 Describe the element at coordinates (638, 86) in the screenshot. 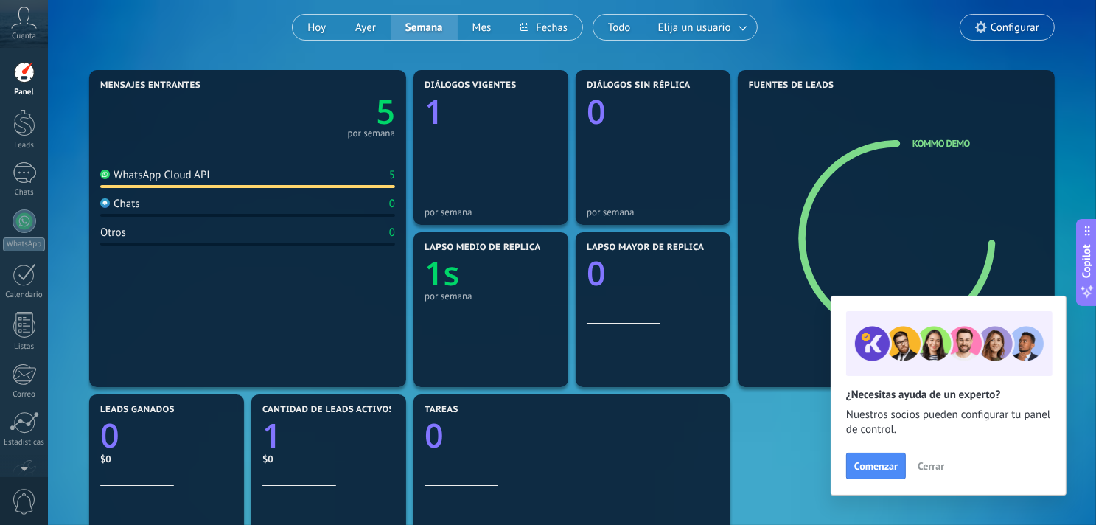

I see `span: Diálogos sin réplica` at that location.